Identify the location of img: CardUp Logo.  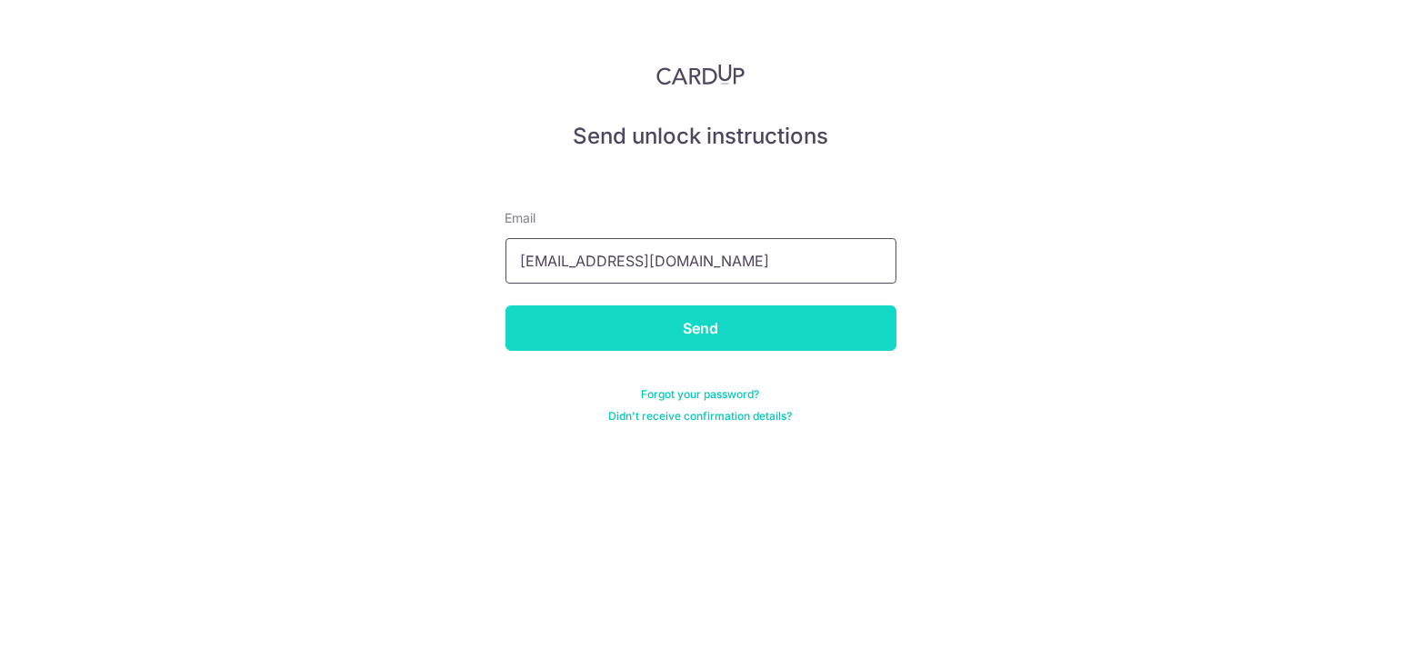
(701, 75).